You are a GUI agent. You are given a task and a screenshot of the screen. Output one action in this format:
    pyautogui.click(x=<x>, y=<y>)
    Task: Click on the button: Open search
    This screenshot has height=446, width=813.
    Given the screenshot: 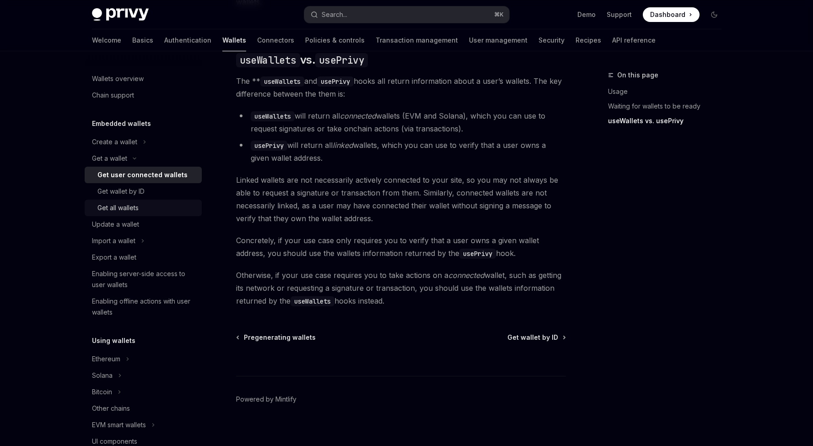 What is the action you would take?
    pyautogui.click(x=407, y=15)
    